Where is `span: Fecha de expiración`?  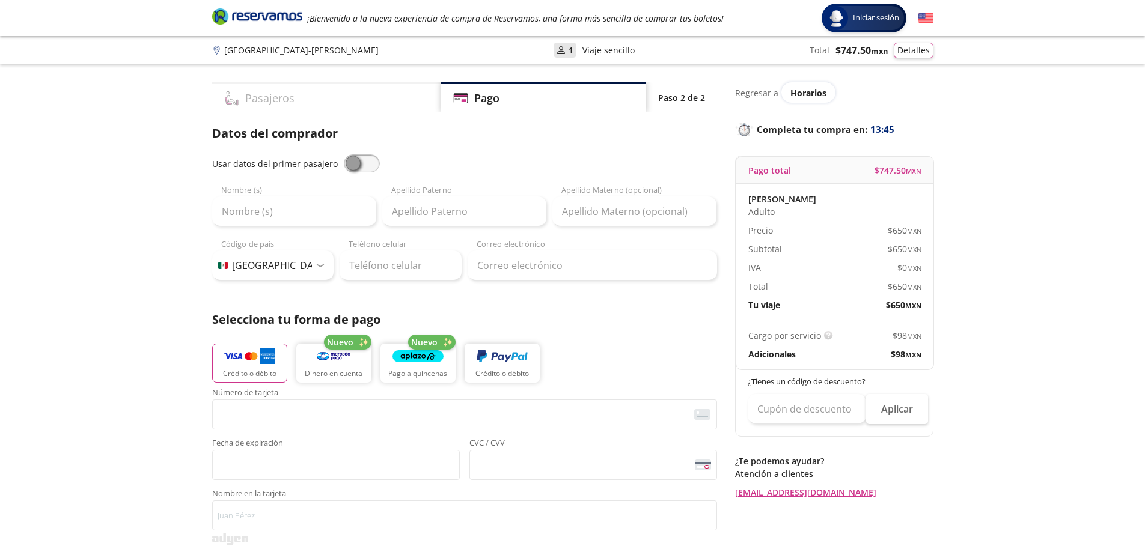 span: Fecha de expiración is located at coordinates (336, 445).